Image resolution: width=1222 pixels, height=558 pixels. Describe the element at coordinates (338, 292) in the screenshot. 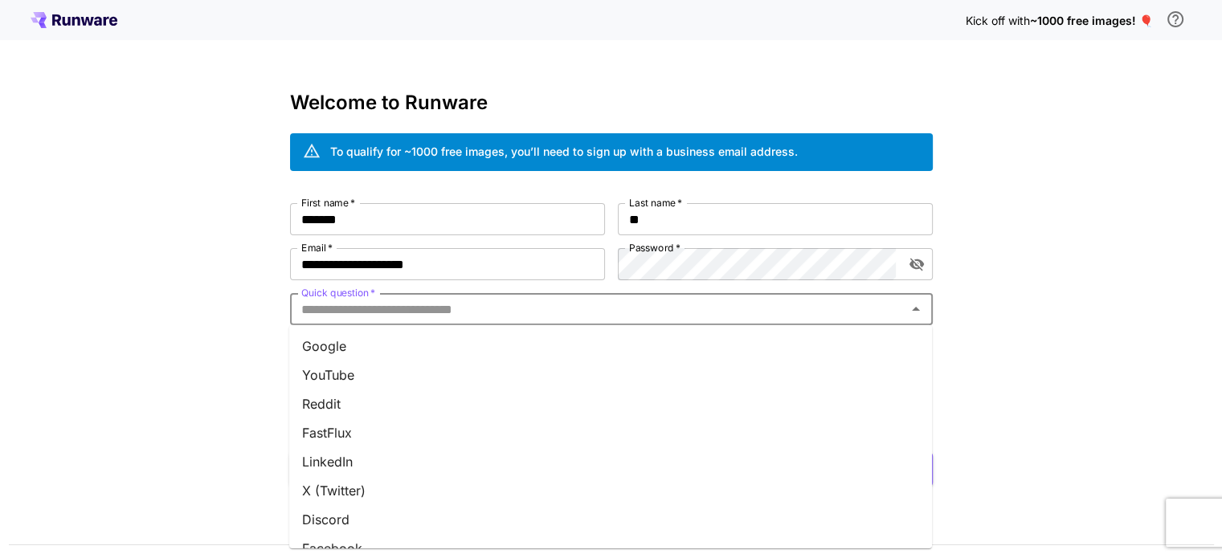

I see `label: Quick question` at that location.